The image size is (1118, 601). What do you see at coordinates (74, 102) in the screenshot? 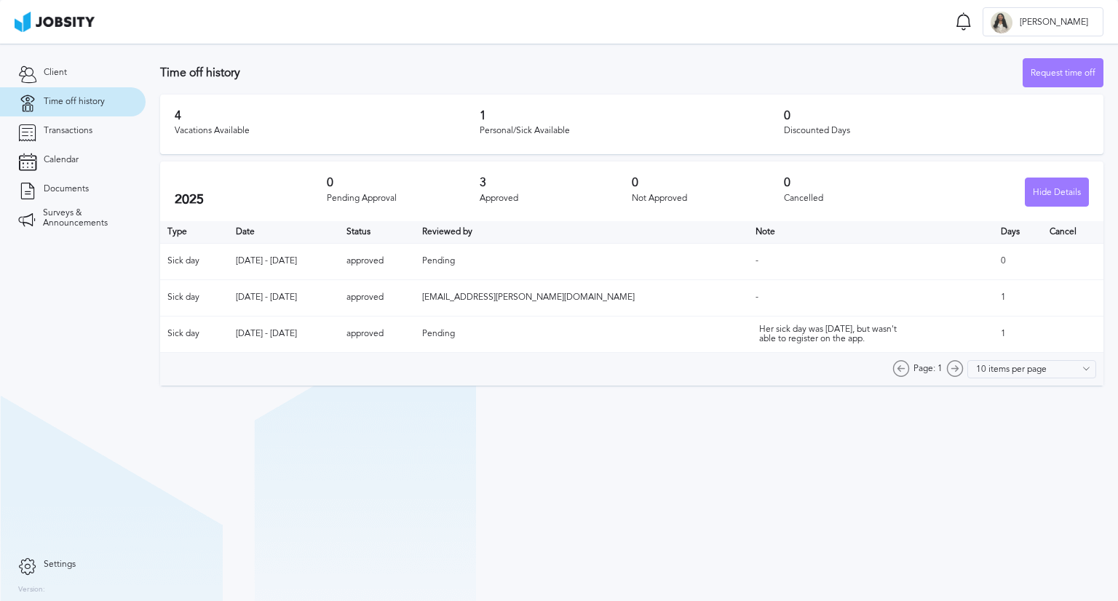
I see `span: Time off history` at bounding box center [74, 102].